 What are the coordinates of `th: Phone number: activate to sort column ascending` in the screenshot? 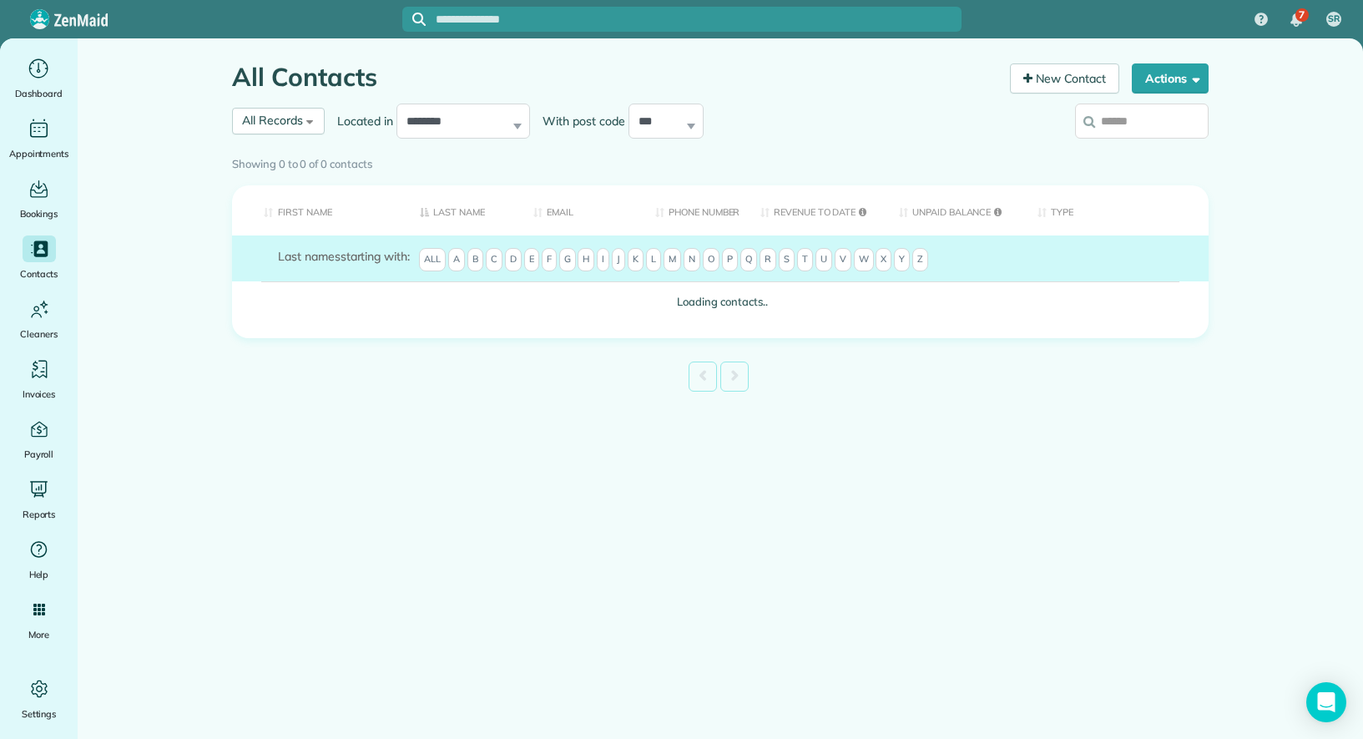 It's located at (695, 210).